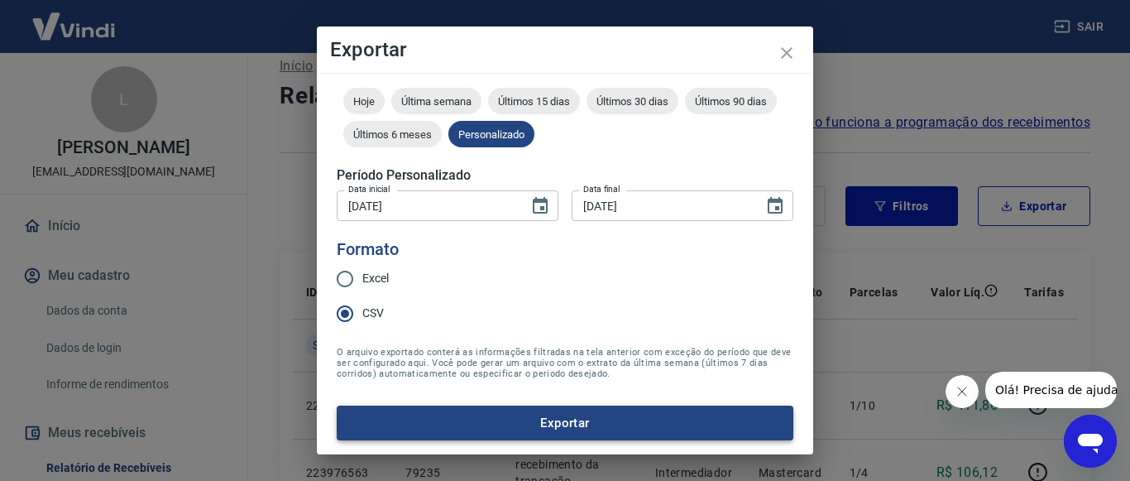 This screenshot has width=1130, height=481. Describe the element at coordinates (364, 101) in the screenshot. I see `span: Hoje` at that location.